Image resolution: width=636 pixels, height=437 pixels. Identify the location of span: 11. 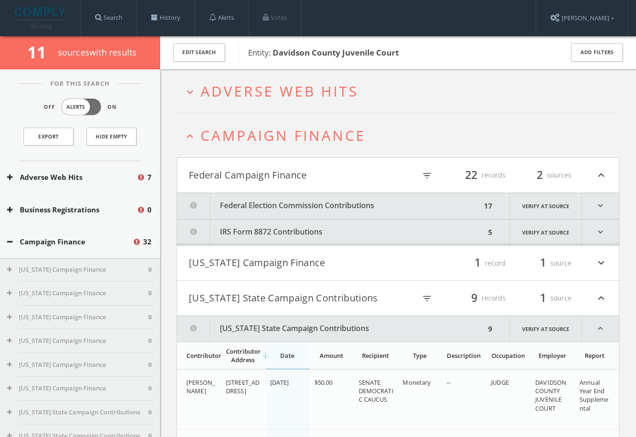
(40, 52).